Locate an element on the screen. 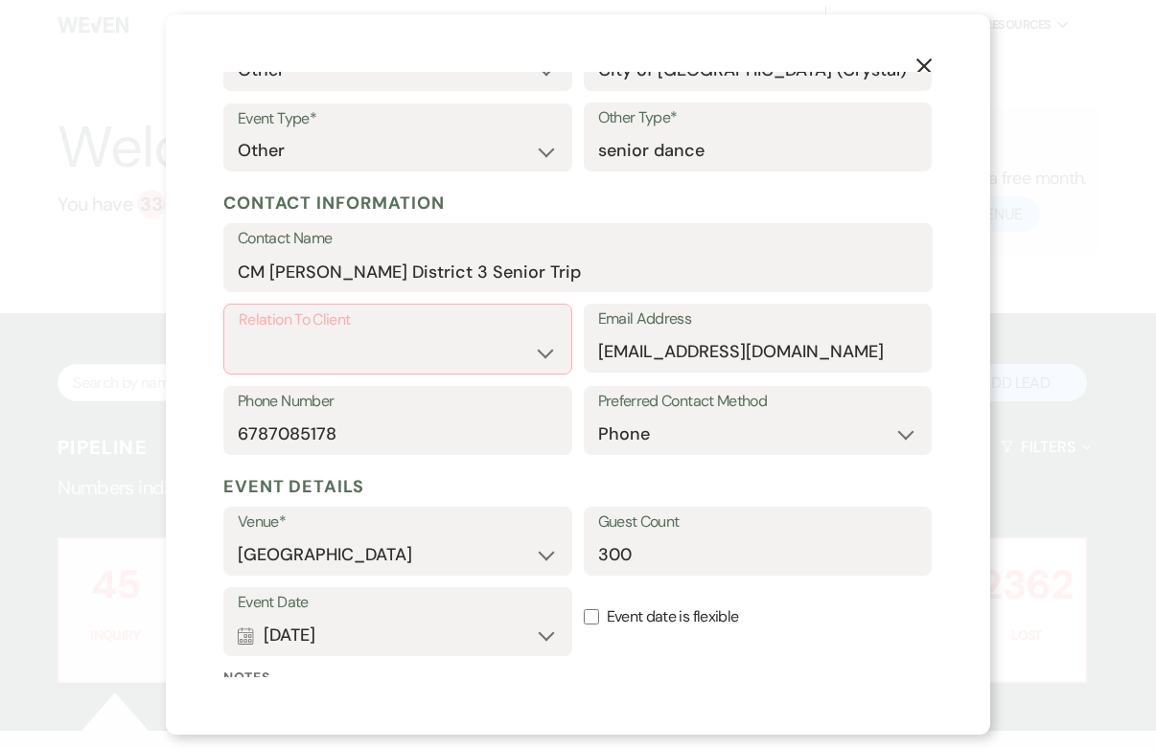  label: Notes is located at coordinates (578, 678).